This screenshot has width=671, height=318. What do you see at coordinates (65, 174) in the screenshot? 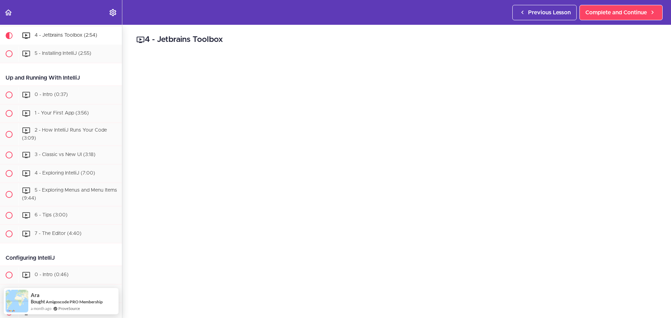
I see `span: 4 - Exploring IntelliJ (7:00)` at bounding box center [65, 174].